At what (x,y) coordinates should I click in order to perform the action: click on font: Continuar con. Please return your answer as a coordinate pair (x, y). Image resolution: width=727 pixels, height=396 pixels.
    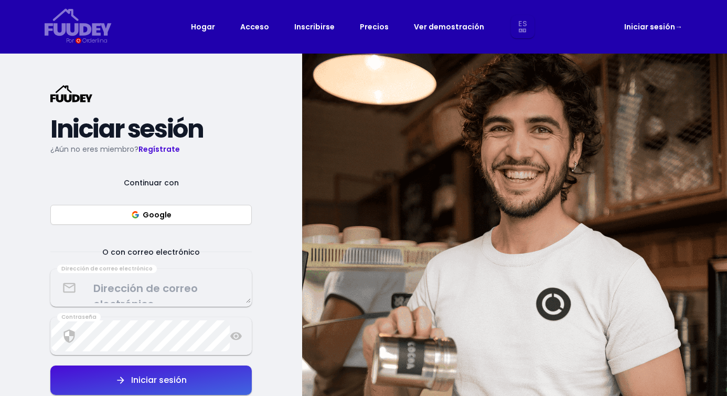
    Looking at the image, I should click on (151, 183).